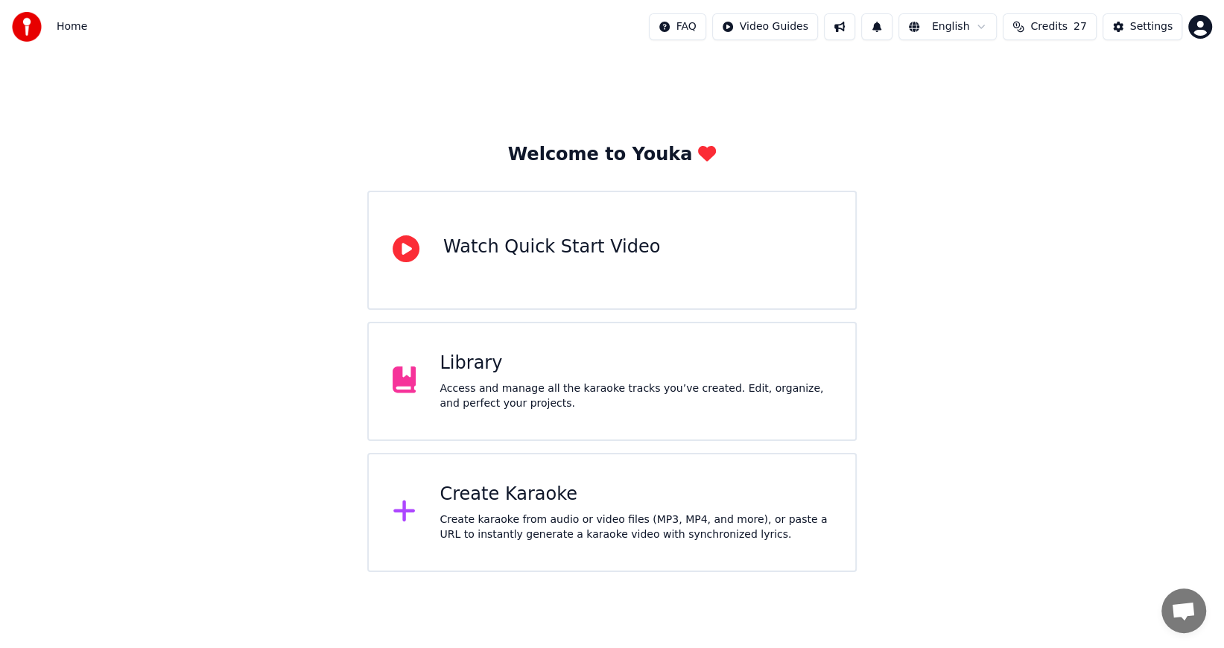 The image size is (1224, 648). I want to click on div: Welcome to Youka, so click(612, 155).